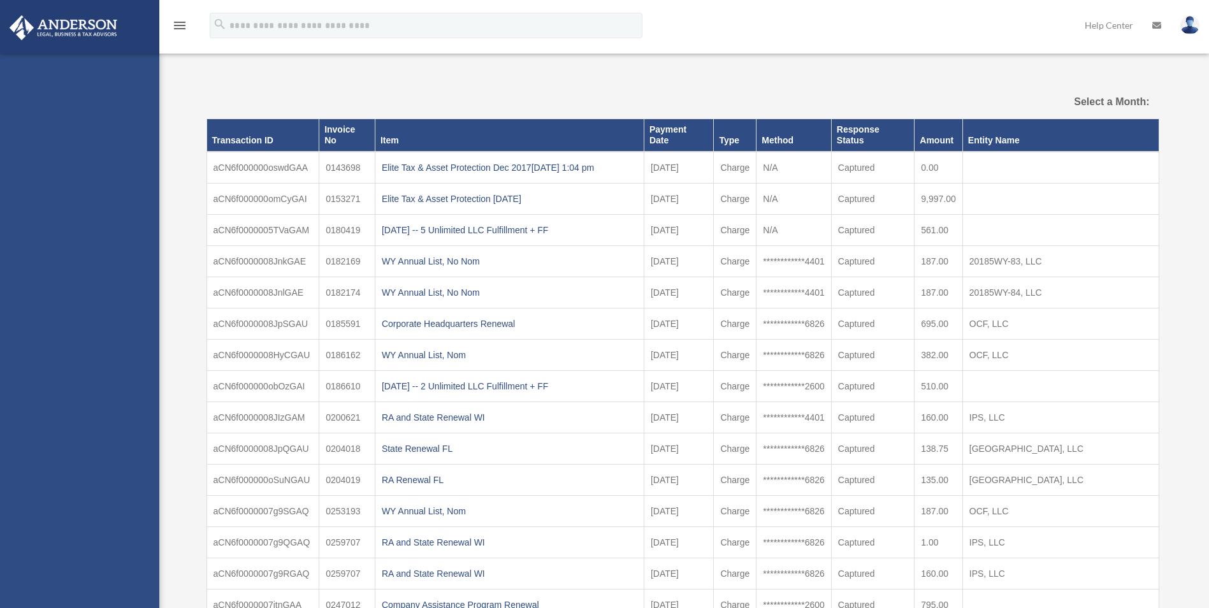  What do you see at coordinates (939, 354) in the screenshot?
I see `td: 382.00` at bounding box center [939, 354].